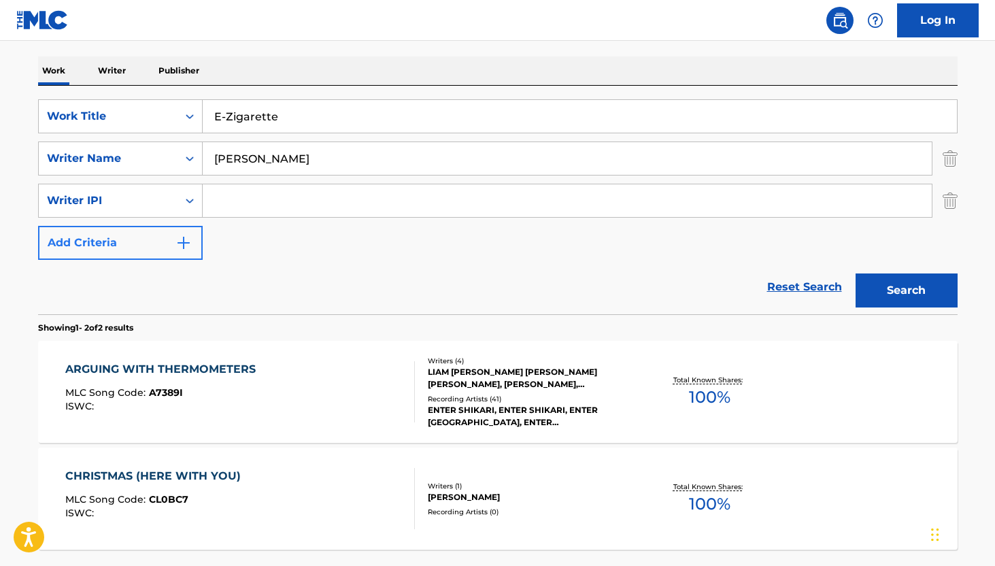 Image resolution: width=995 pixels, height=566 pixels. I want to click on div: Work Title, so click(108, 116).